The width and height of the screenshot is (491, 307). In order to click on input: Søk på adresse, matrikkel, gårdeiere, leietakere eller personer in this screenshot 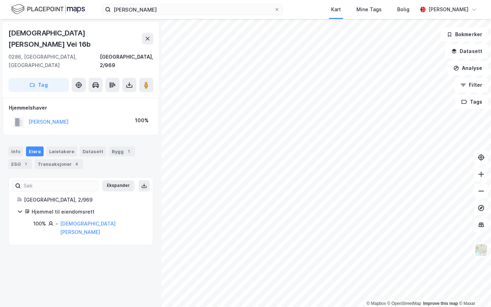, I will do `click(192, 9)`.